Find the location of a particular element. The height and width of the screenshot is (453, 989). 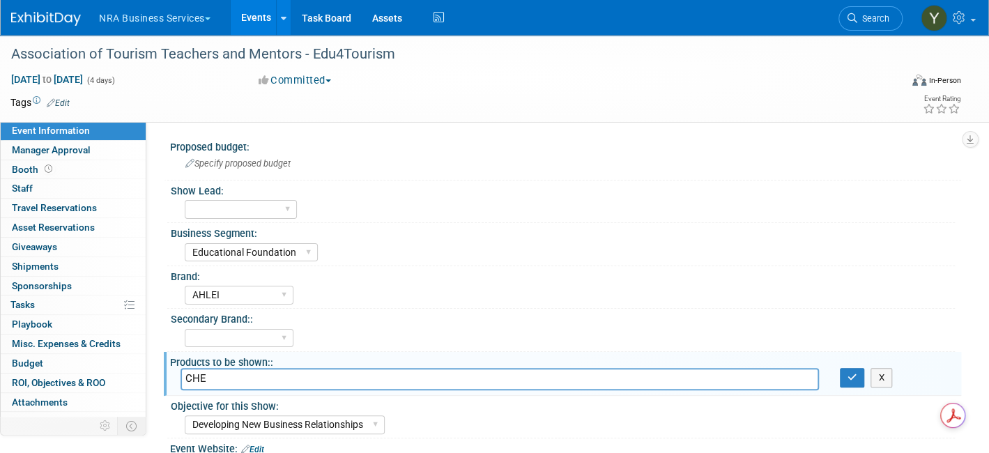

span: Booth is located at coordinates (33, 169).